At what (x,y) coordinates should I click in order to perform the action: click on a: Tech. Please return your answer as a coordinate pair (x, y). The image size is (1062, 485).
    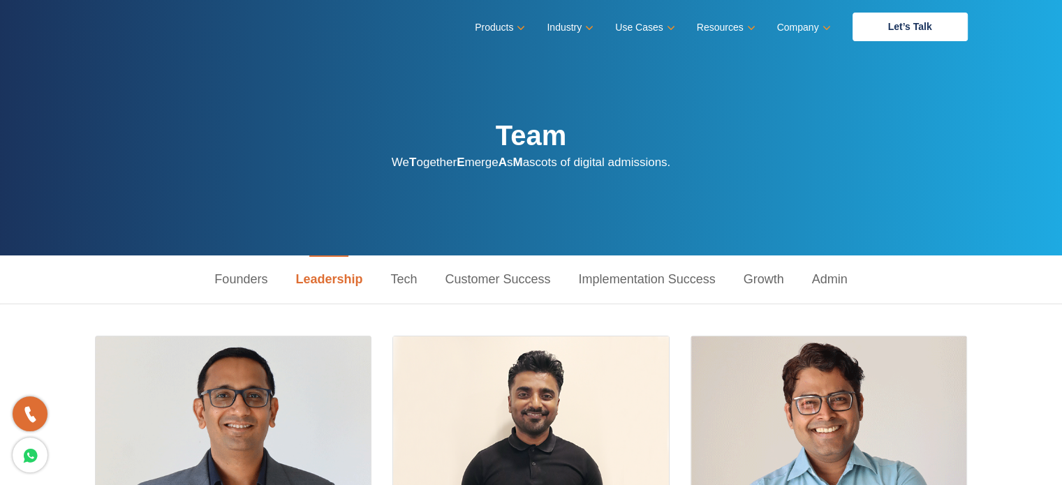
    Looking at the image, I should click on (404, 279).